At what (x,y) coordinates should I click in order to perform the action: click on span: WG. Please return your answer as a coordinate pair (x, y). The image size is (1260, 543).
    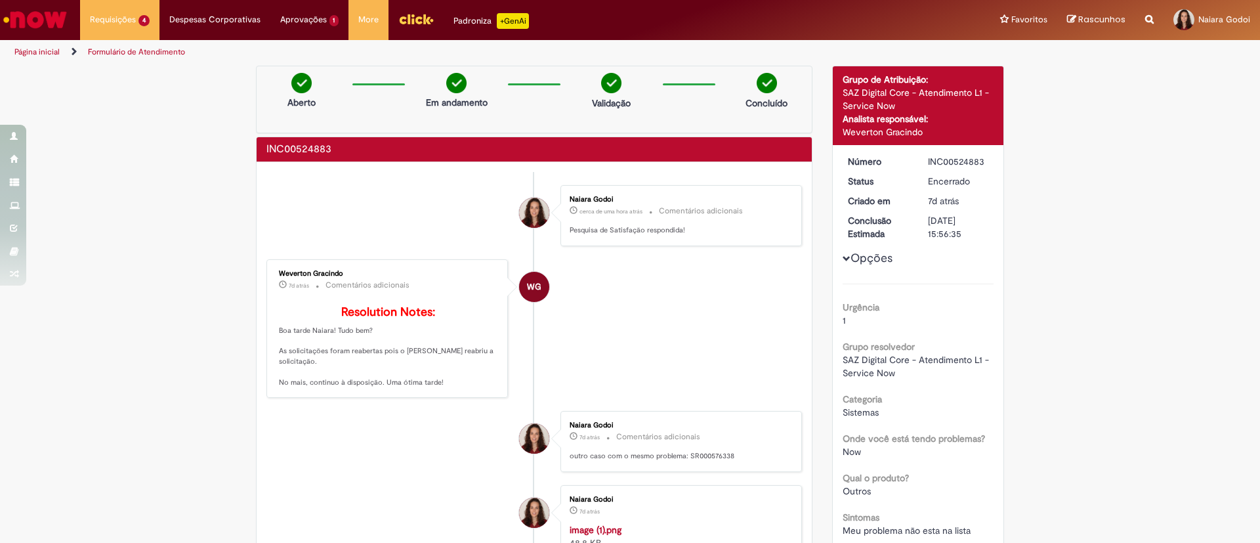
    Looking at the image, I should click on (534, 287).